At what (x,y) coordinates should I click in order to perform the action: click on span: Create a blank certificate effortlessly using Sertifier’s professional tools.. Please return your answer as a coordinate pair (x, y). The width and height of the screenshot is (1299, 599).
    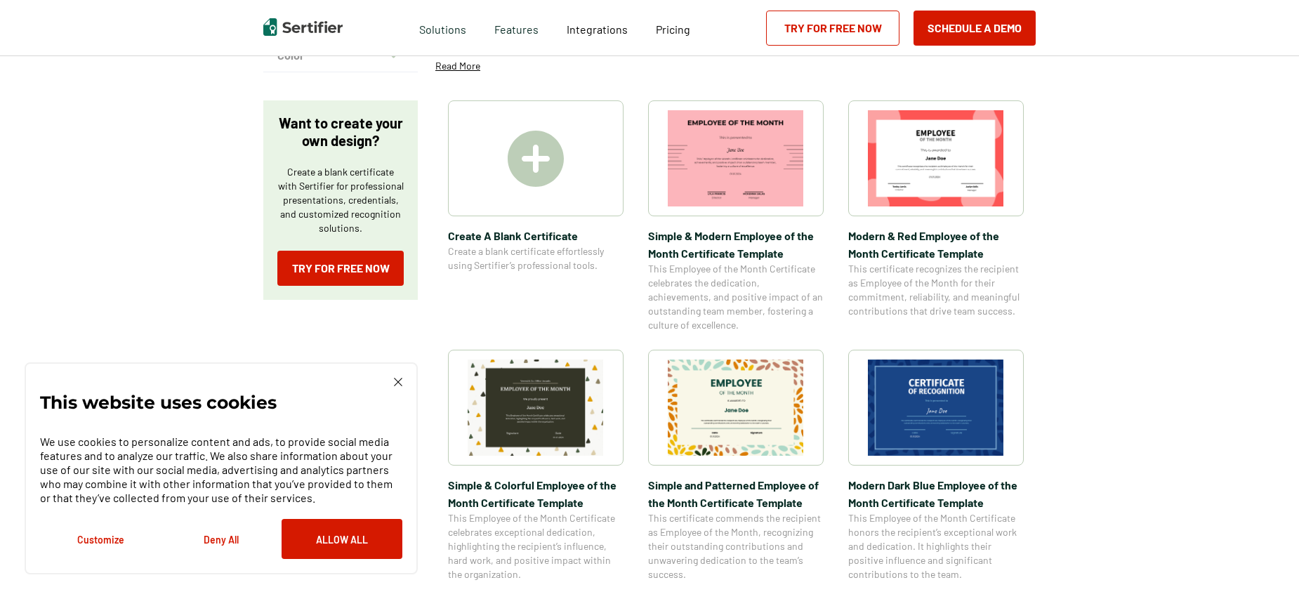
    Looking at the image, I should click on (536, 258).